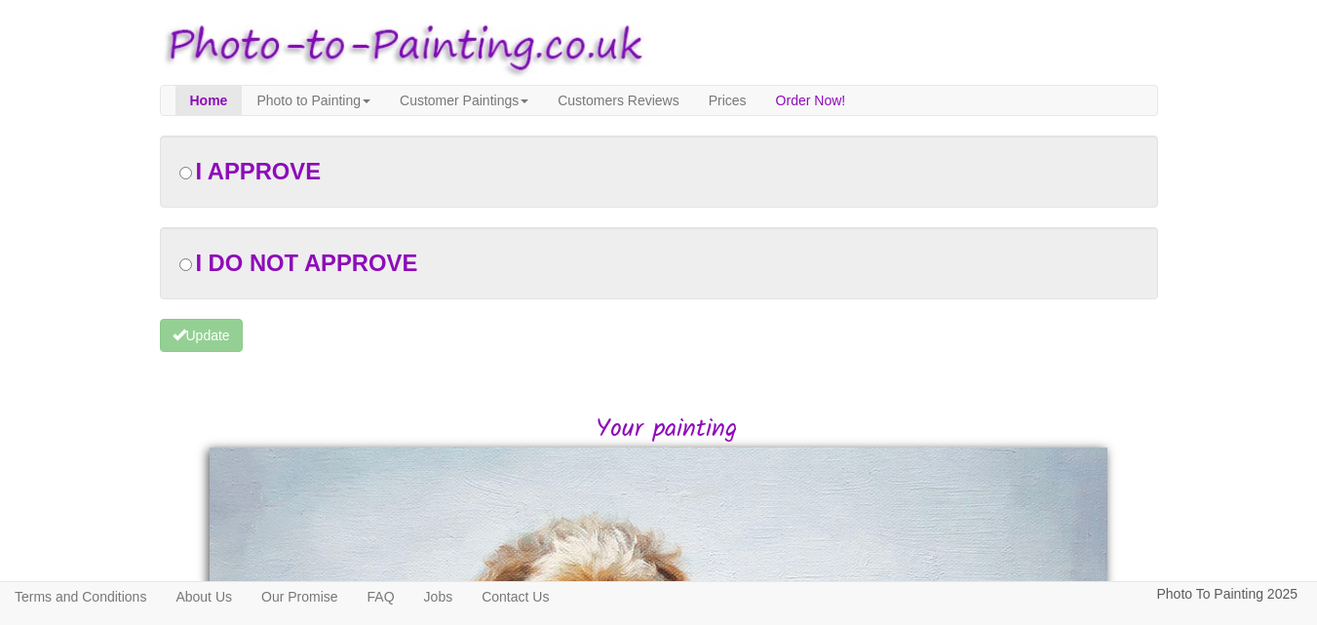 This screenshot has height=625, width=1317. Describe the element at coordinates (299, 597) in the screenshot. I see `a: Our Promise` at that location.